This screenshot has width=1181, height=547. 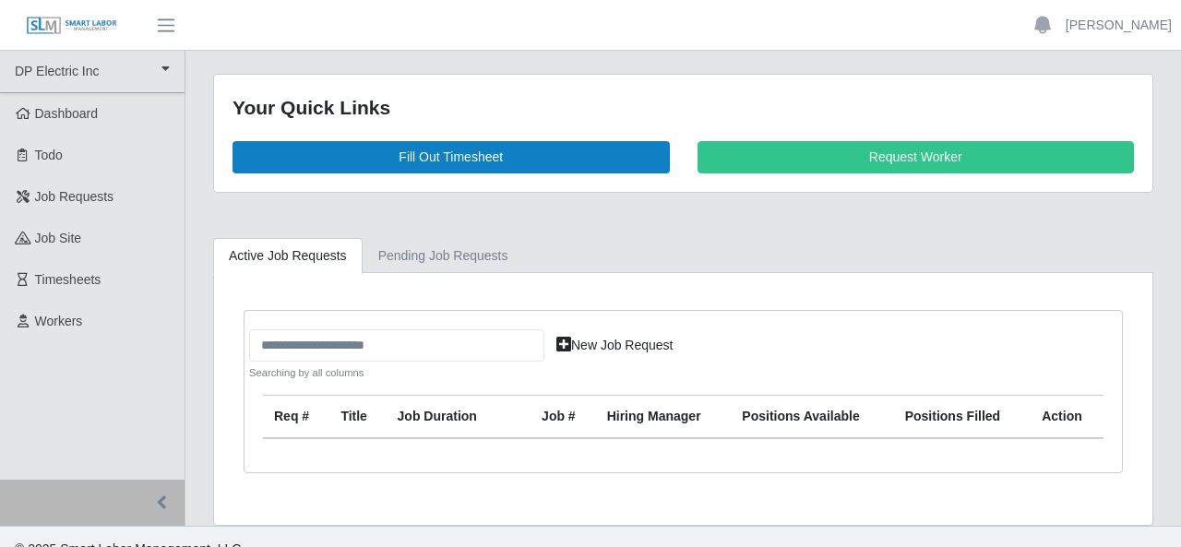 What do you see at coordinates (443, 256) in the screenshot?
I see `a: Pending Job Requests` at bounding box center [443, 256].